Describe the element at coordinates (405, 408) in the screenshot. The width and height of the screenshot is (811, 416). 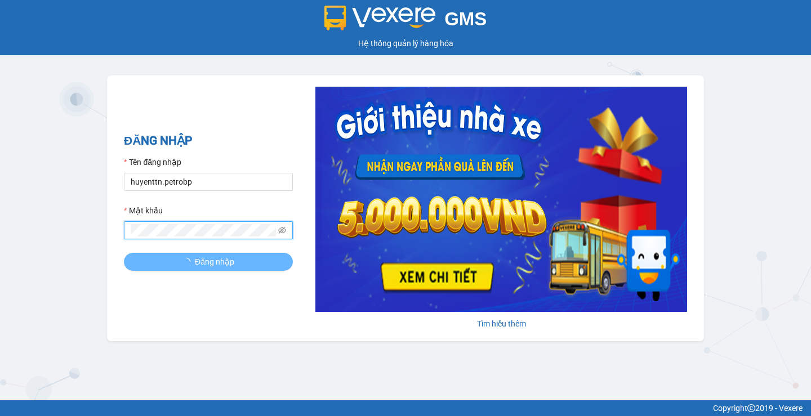
I see `div: Copyright 2019 - Vexere` at that location.